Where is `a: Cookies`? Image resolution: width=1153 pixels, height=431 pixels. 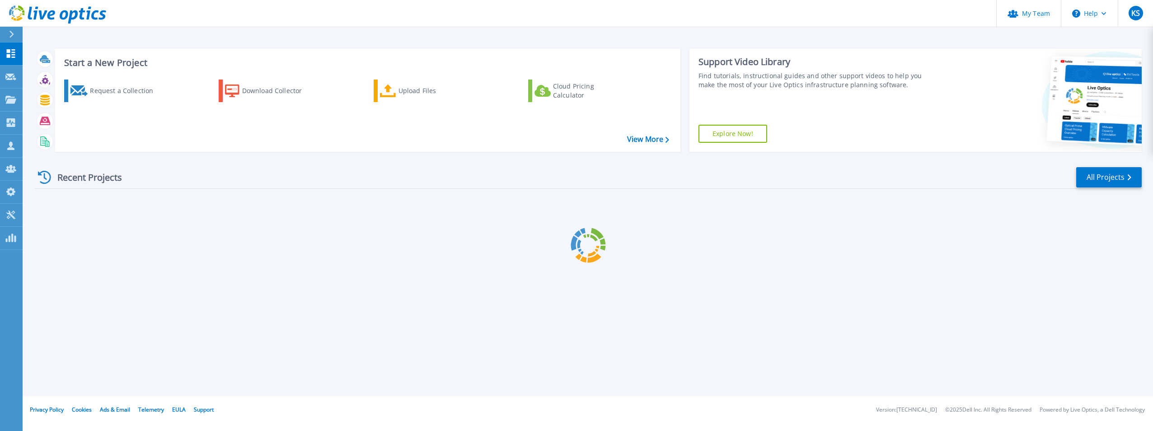
a: Cookies is located at coordinates (82, 409).